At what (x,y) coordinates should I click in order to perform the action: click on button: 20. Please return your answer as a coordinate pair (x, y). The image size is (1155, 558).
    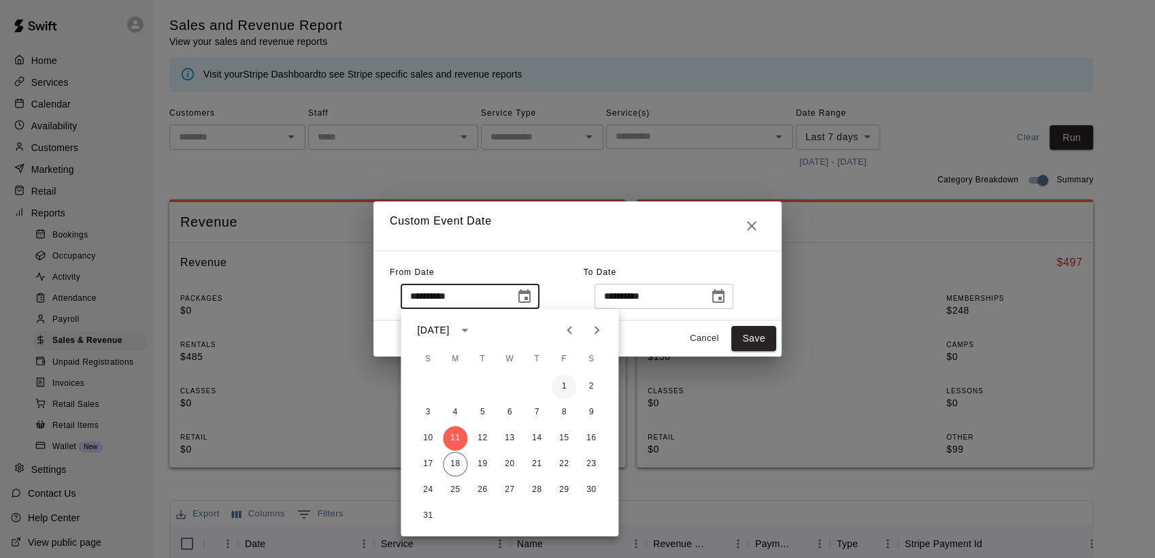
    Looking at the image, I should click on (509, 464).